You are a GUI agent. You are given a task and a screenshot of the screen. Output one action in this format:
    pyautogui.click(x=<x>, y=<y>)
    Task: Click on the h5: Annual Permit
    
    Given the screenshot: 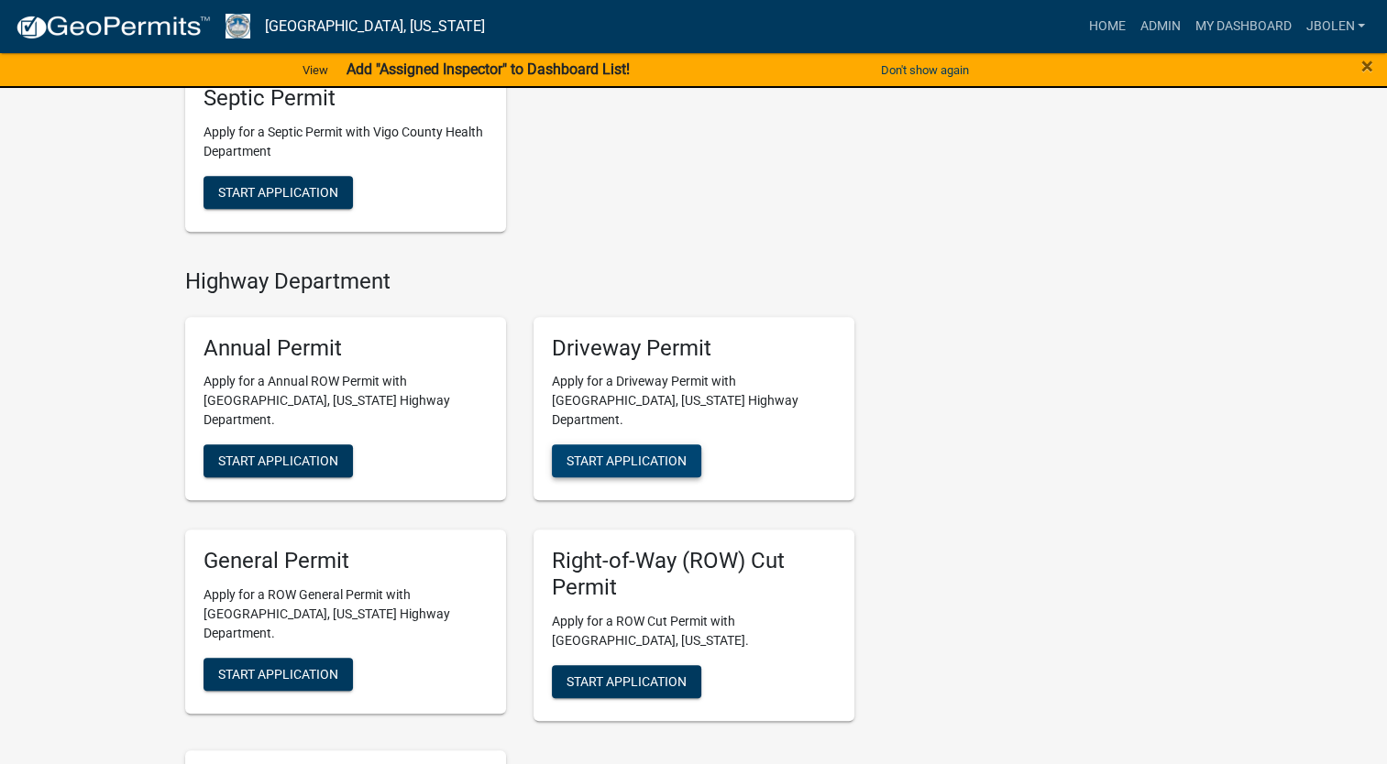 What is the action you would take?
    pyautogui.click(x=346, y=348)
    